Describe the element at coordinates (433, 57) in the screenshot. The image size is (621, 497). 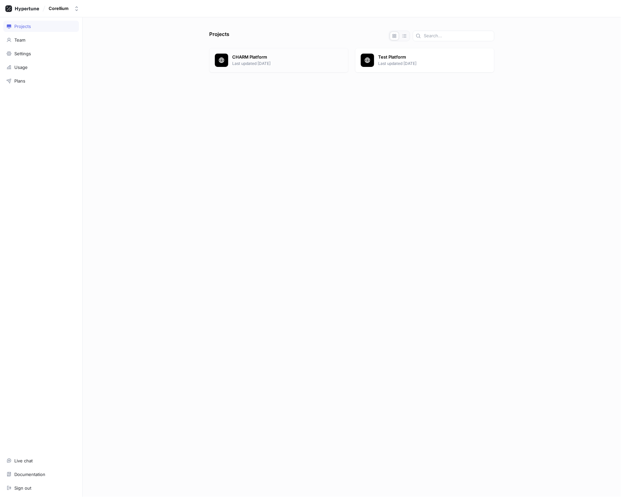
I see `p: Test Platform` at that location.